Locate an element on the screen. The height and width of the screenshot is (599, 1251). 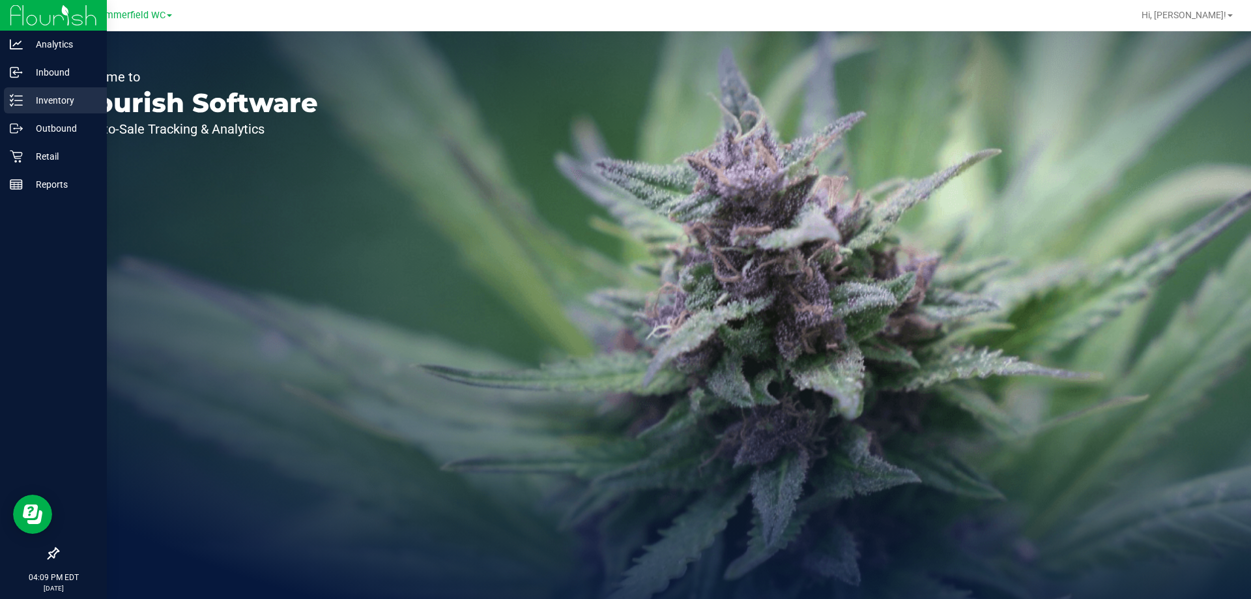
p: Flourish Software is located at coordinates (194, 103).